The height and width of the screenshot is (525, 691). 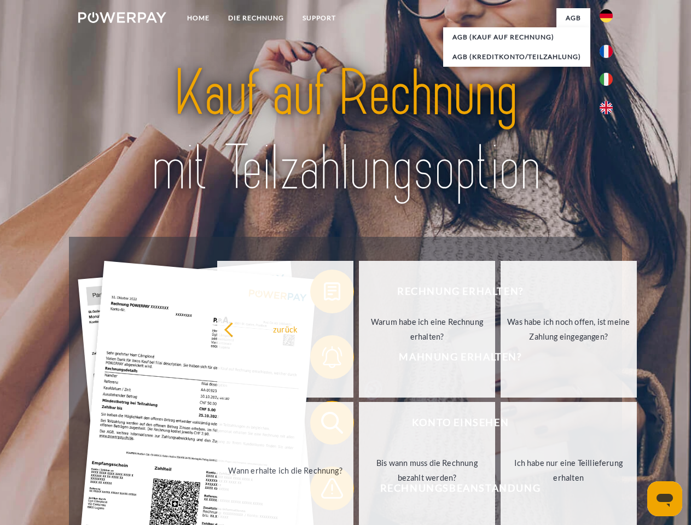 What do you see at coordinates (256, 18) in the screenshot?
I see `a: DIE RECHNUNG` at bounding box center [256, 18].